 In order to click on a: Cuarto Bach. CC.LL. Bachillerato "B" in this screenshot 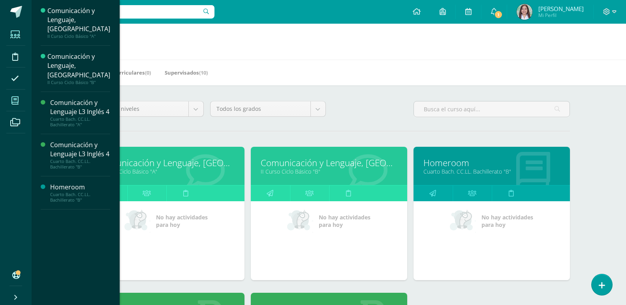, I will do `click(491, 171)`.